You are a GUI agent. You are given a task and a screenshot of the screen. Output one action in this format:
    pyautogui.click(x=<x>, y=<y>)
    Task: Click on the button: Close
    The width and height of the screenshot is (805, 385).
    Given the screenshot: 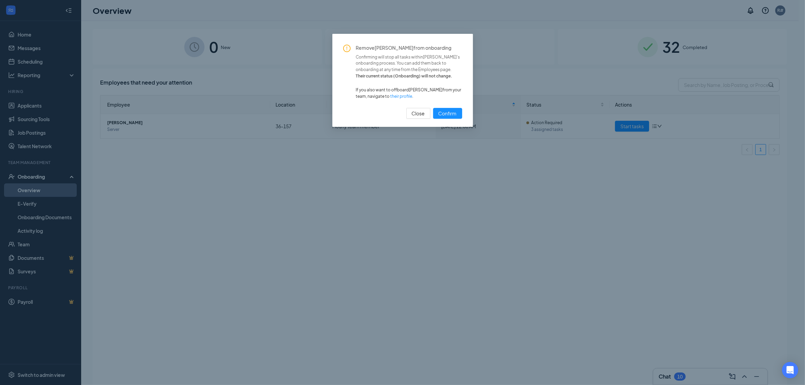 What is the action you would take?
    pyautogui.click(x=418, y=113)
    